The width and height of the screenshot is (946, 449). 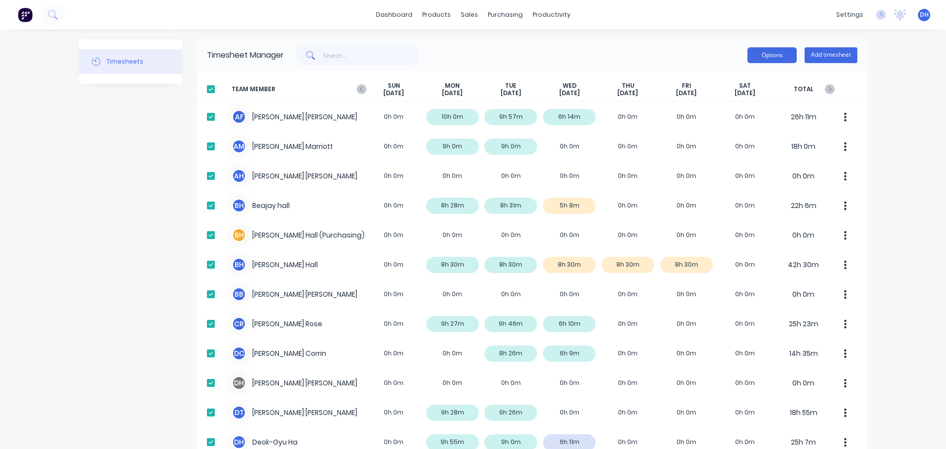 What do you see at coordinates (831, 55) in the screenshot?
I see `button: Add timesheet` at bounding box center [831, 55].